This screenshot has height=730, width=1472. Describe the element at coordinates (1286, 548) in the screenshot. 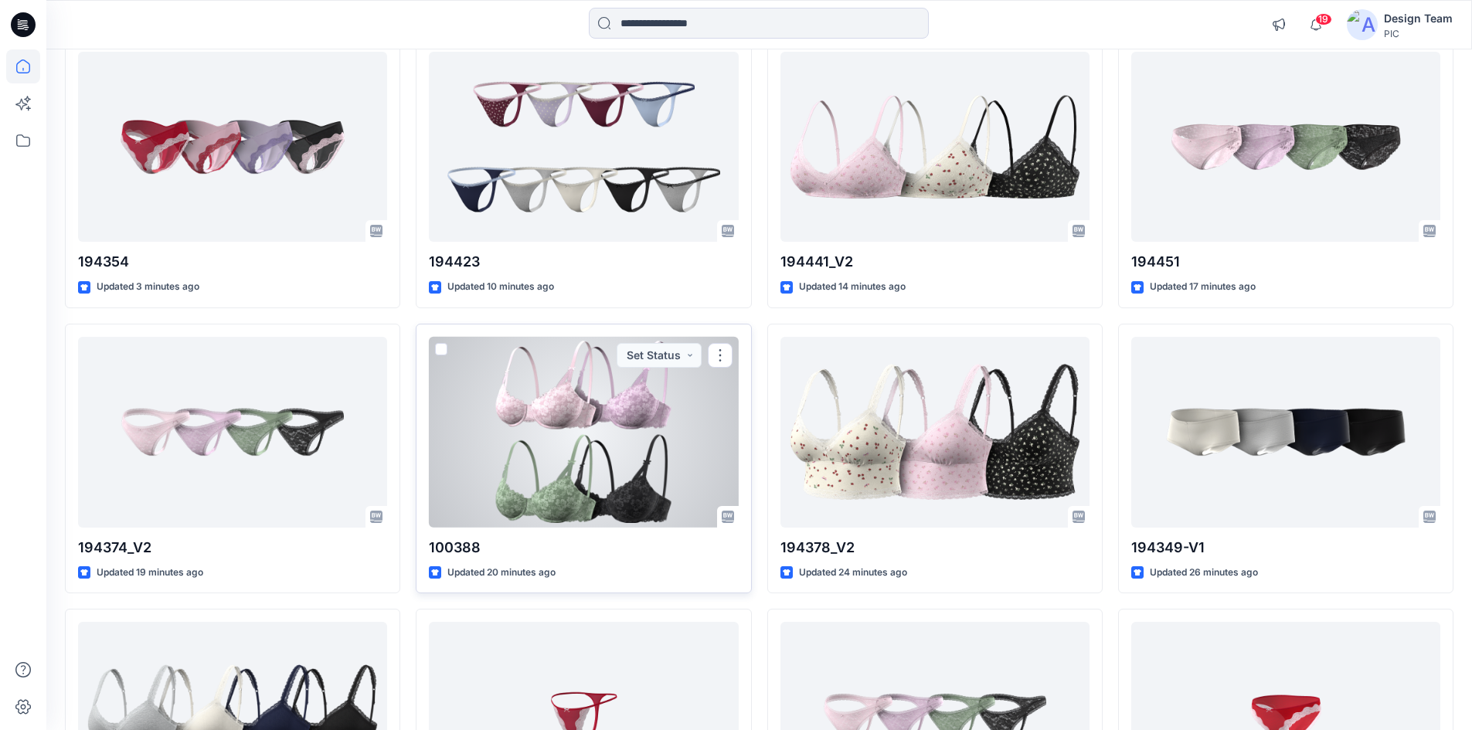

I see `p: 194349-V1` at that location.